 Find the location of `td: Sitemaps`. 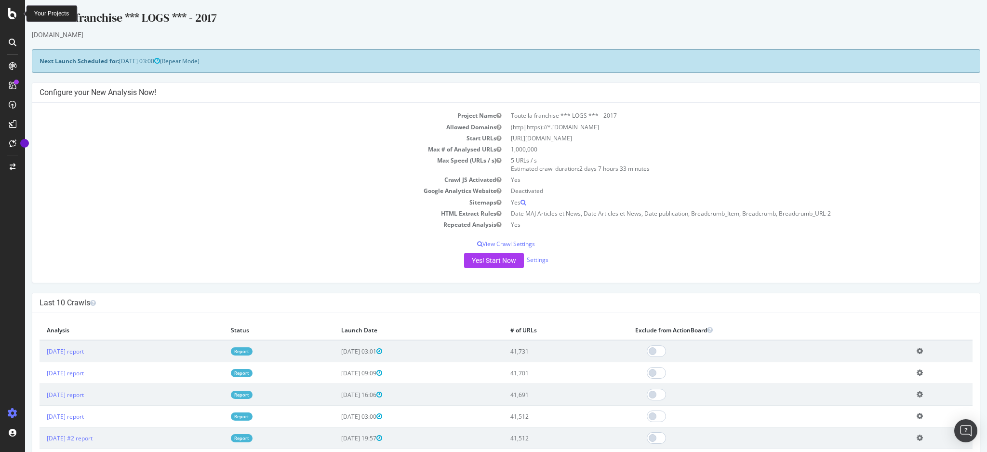

td: Sitemaps is located at coordinates (248, 202).